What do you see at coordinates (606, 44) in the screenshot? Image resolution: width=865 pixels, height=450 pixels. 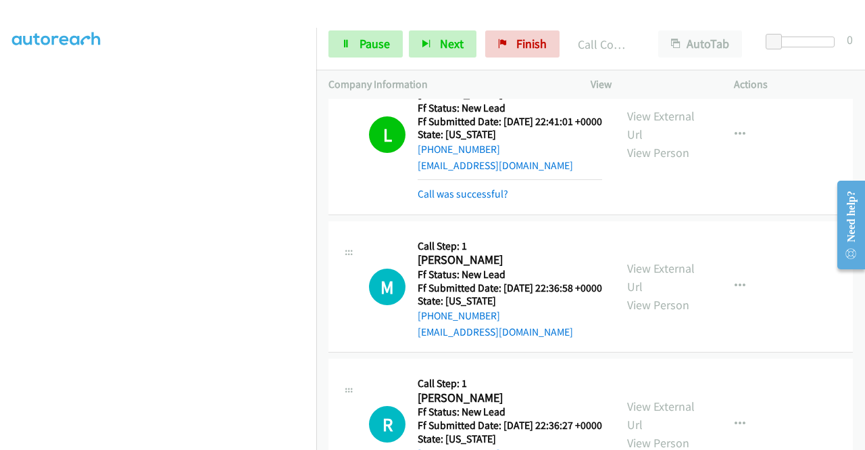 I see `p: Call Completed` at bounding box center [606, 44].